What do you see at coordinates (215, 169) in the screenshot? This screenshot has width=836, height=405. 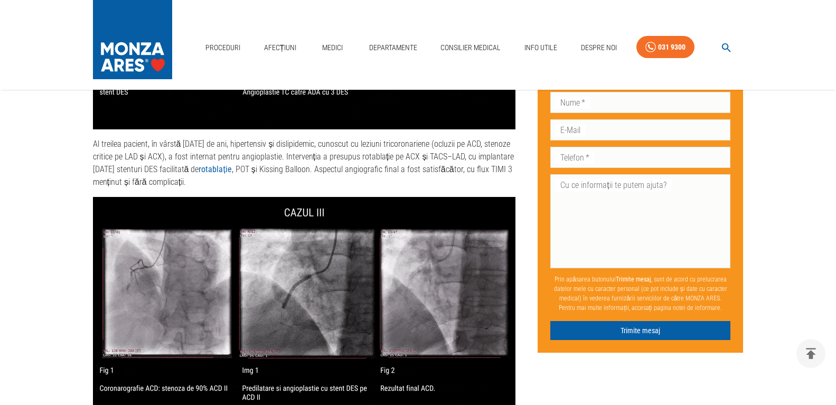 I see `strong: rotablație` at bounding box center [215, 169].